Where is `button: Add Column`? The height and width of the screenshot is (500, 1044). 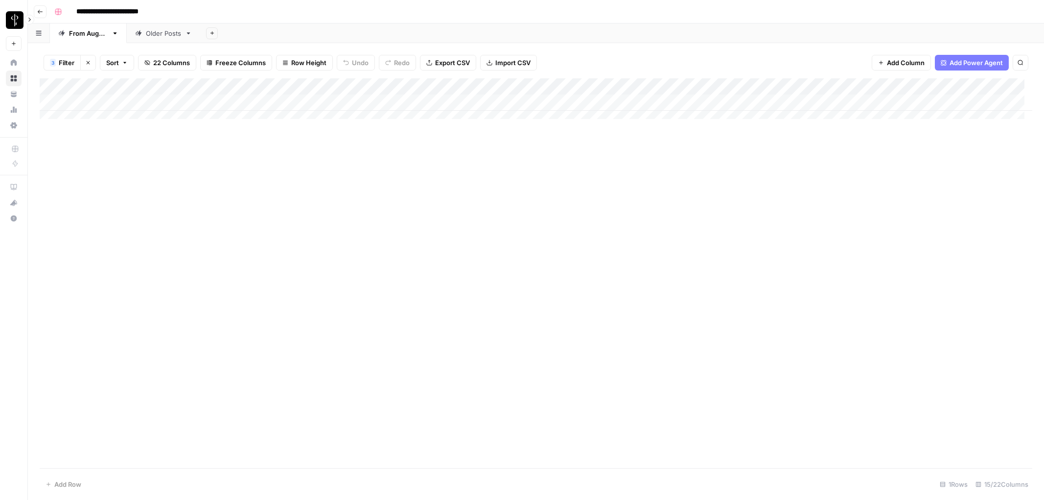
button: Add Column is located at coordinates (901, 63).